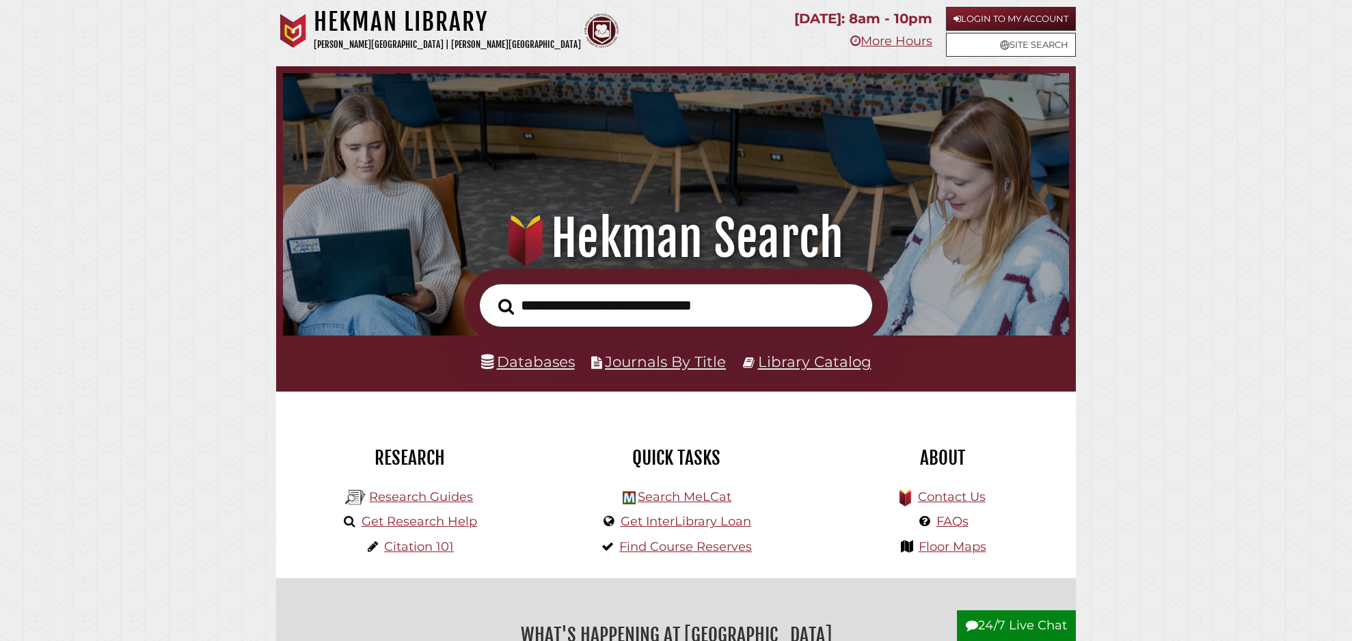 This screenshot has width=1352, height=641. What do you see at coordinates (951, 497) in the screenshot?
I see `a: Contact Us` at bounding box center [951, 497].